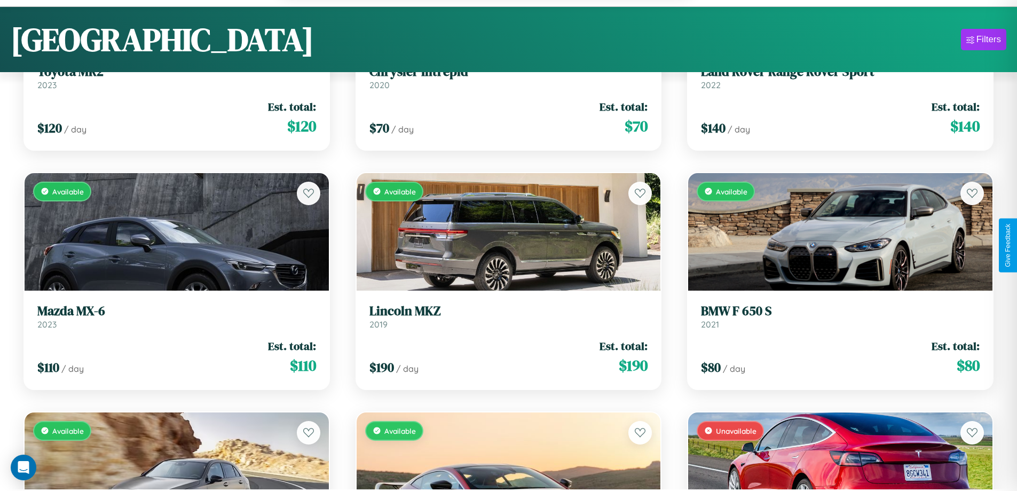 The width and height of the screenshot is (1017, 491). What do you see at coordinates (840, 316) in the screenshot?
I see `a: BMW F 650 S2021` at bounding box center [840, 316].